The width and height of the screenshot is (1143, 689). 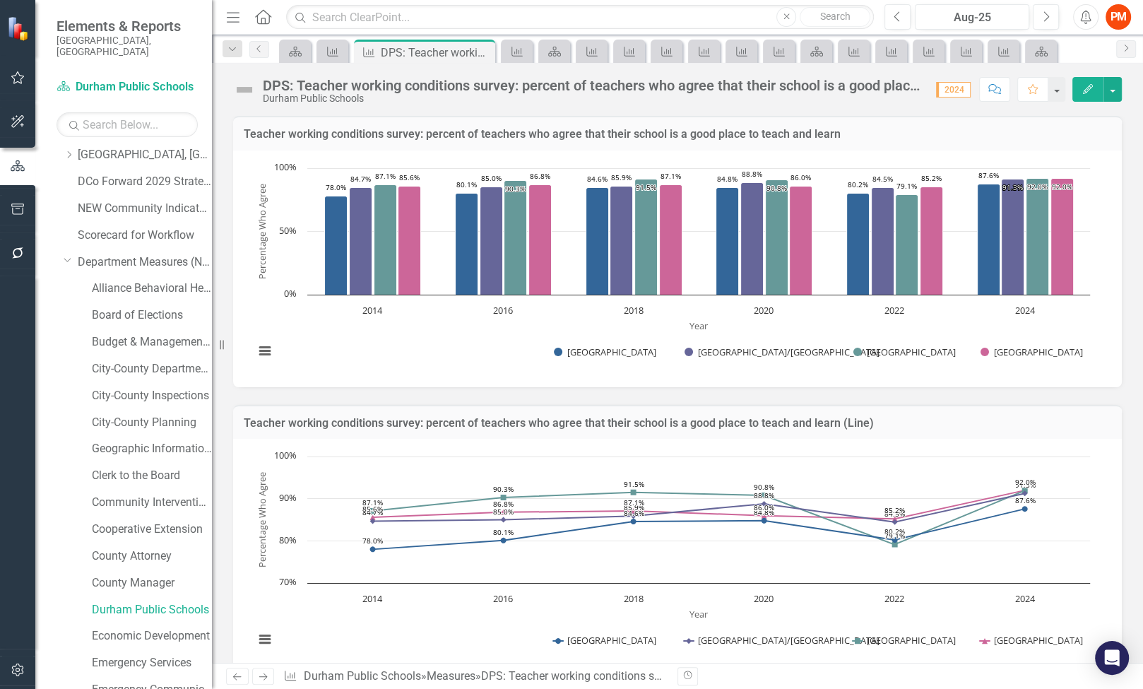 What do you see at coordinates (503, 310) in the screenshot?
I see `text: 2016` at bounding box center [503, 310].